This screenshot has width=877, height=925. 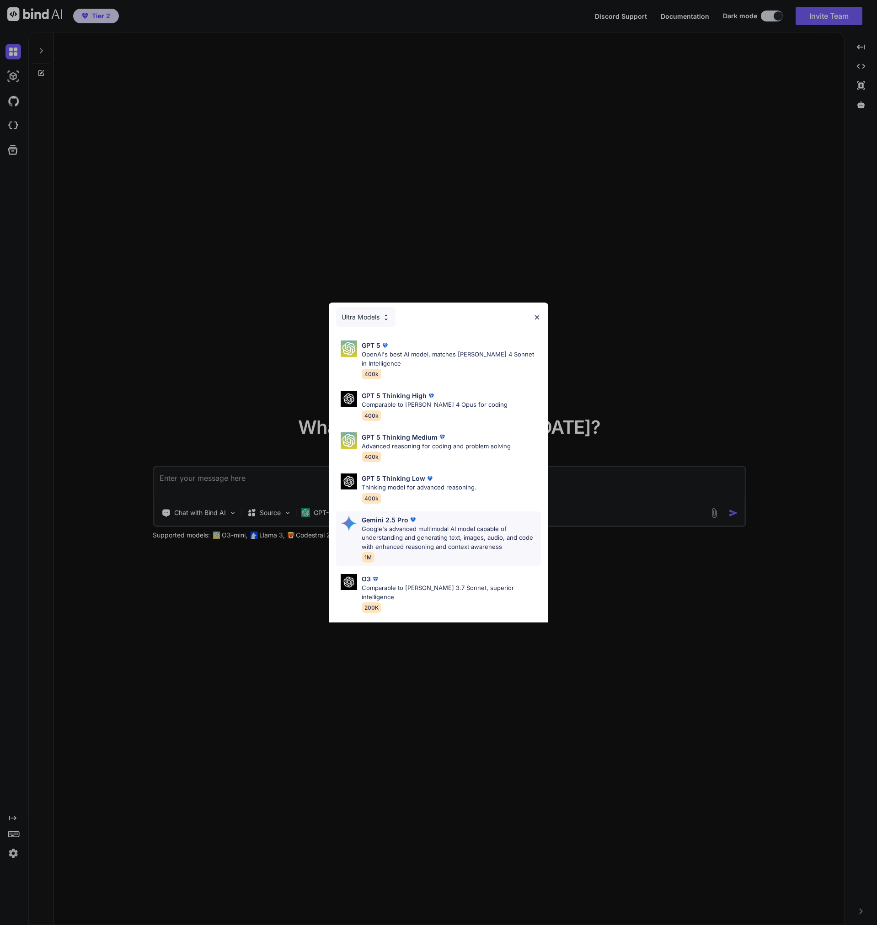 I want to click on p: GPT 5 Thinking High, so click(x=394, y=395).